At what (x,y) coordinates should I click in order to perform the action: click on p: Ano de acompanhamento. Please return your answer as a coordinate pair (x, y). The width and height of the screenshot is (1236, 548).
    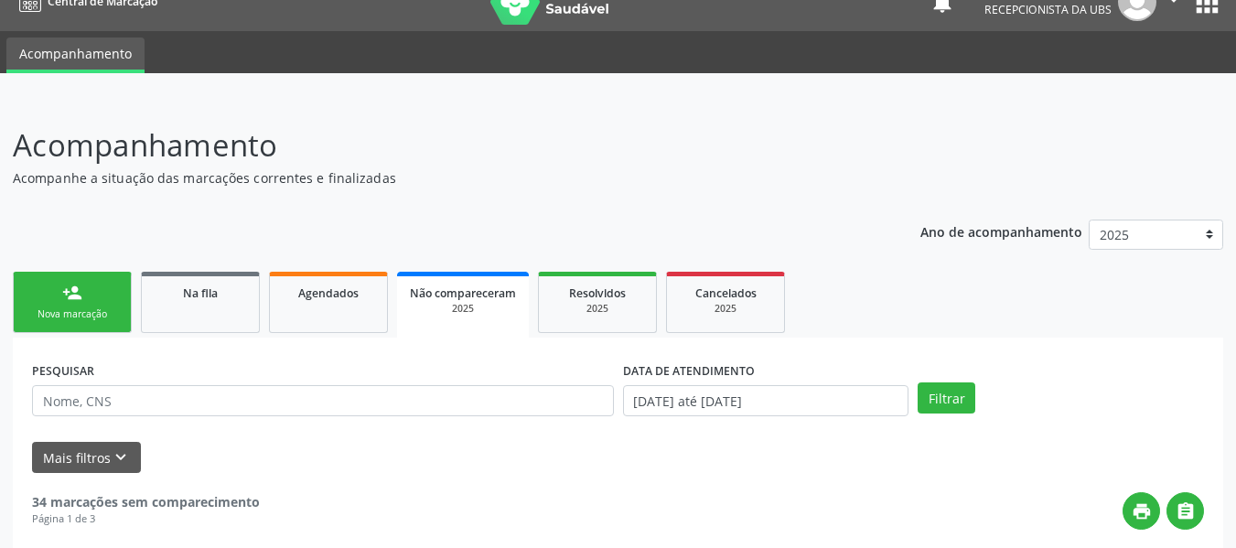
    Looking at the image, I should click on (1001, 231).